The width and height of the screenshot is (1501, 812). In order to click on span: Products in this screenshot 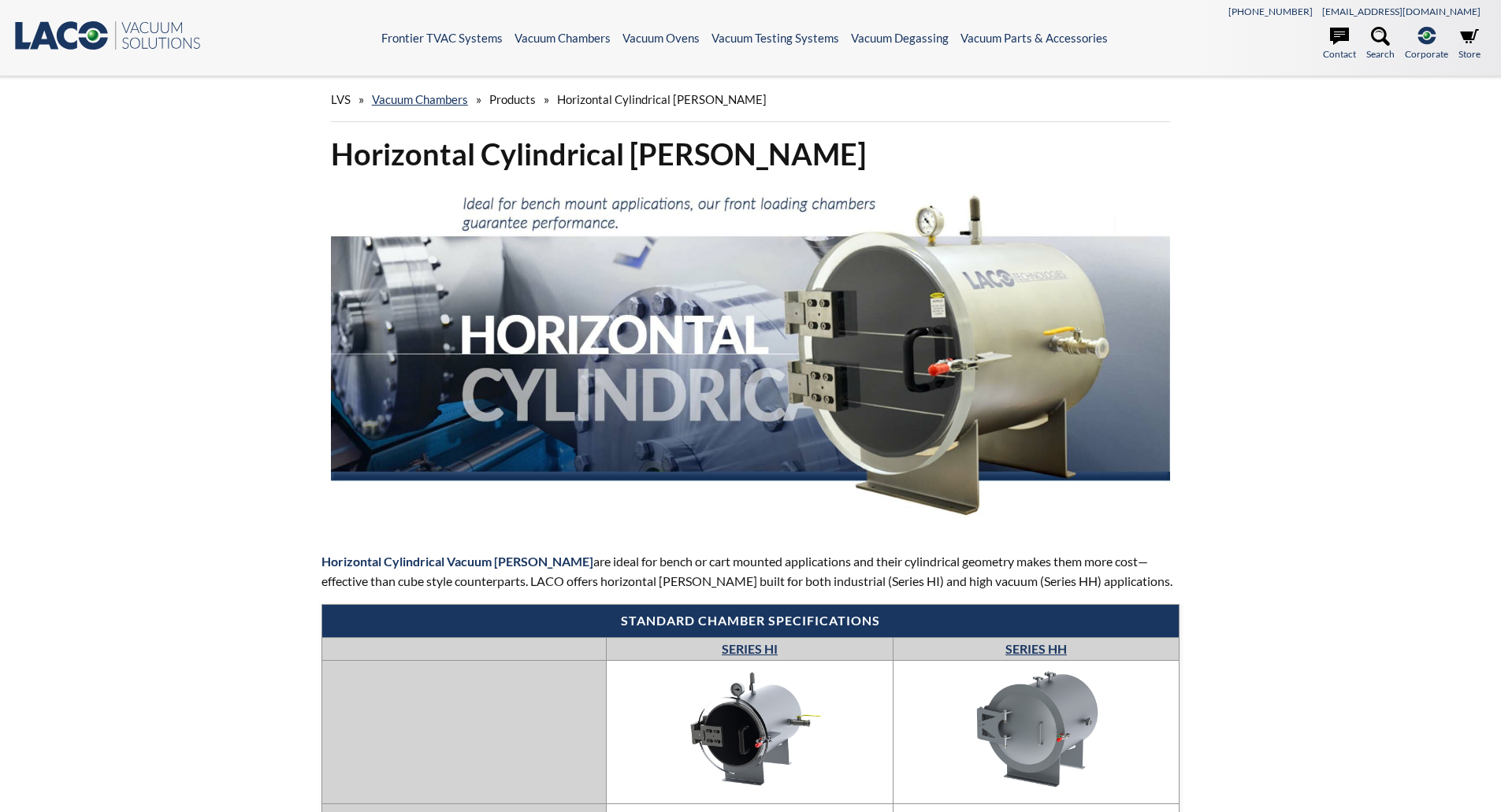, I will do `click(512, 99)`.